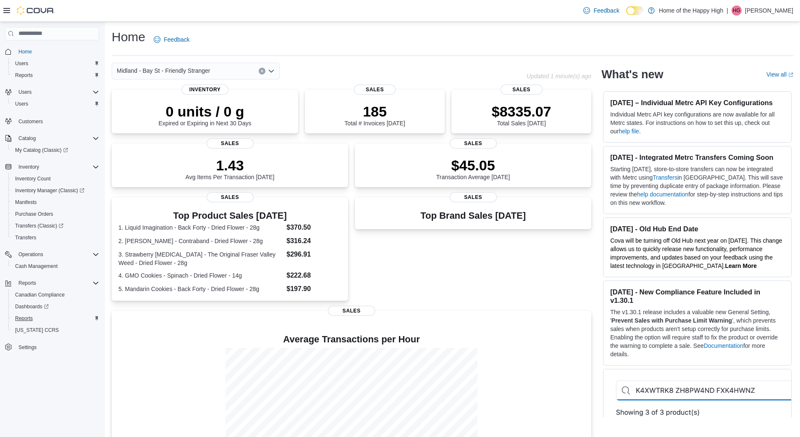 This screenshot has height=437, width=800. Describe the element at coordinates (314, 254) in the screenshot. I see `dd: $296.91` at that location.